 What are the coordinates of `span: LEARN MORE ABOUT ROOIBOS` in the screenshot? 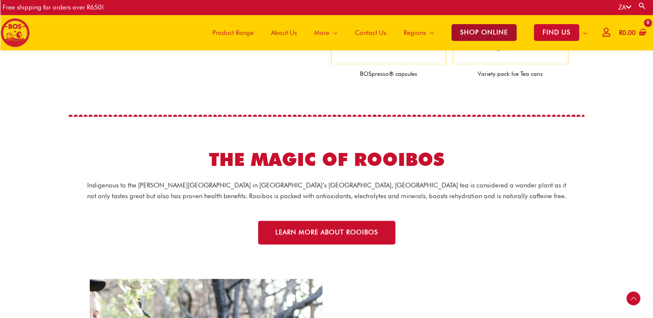 It's located at (327, 233).